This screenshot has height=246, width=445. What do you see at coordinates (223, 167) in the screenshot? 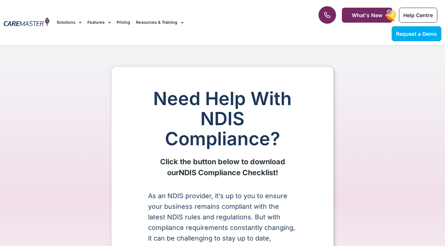
I see `strong: Click the button below to download our` at bounding box center [223, 167].